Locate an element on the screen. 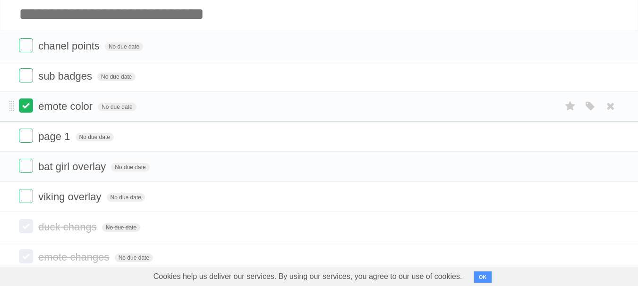 Image resolution: width=638 pixels, height=286 pixels. span: viking overlay is located at coordinates (71, 197).